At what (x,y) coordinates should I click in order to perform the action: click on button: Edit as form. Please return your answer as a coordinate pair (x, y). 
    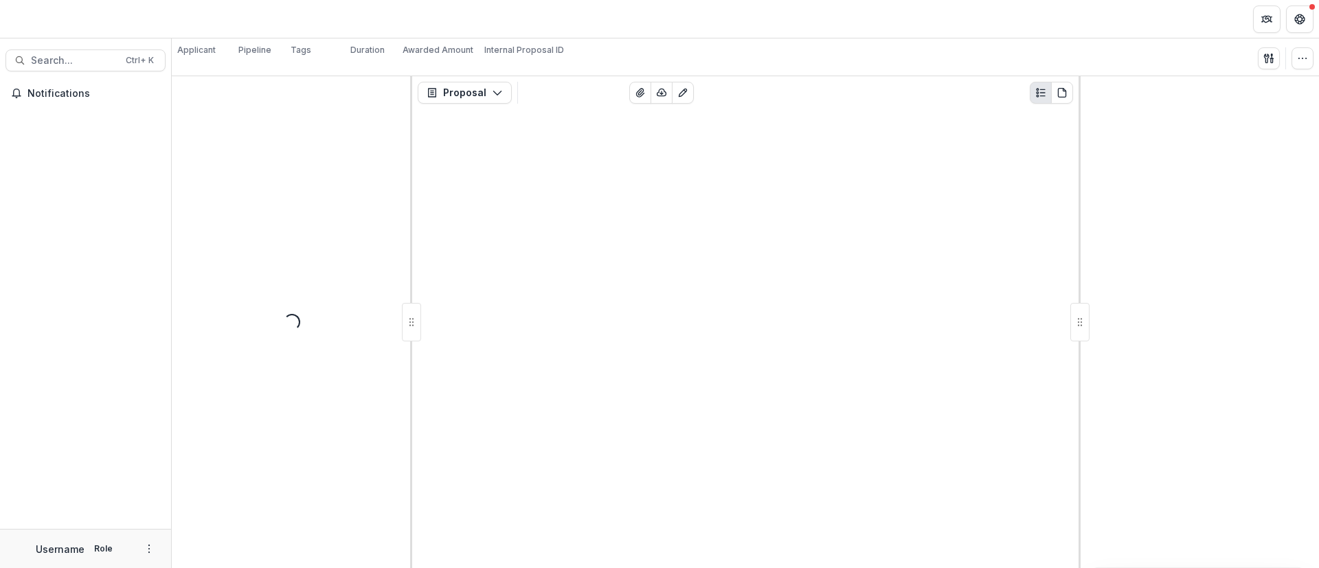
    Looking at the image, I should click on (683, 93).